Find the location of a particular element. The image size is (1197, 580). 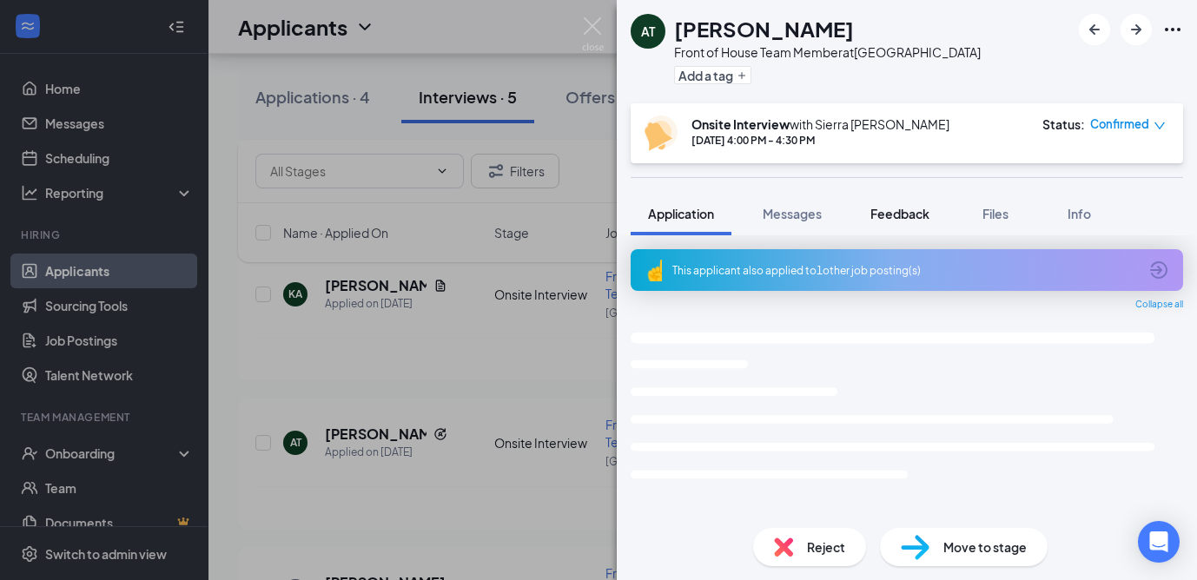

span: Reject is located at coordinates (826, 547).